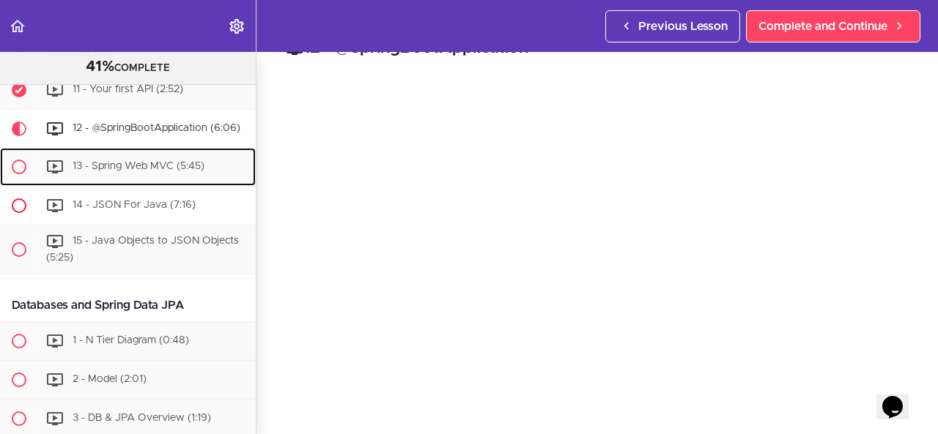 The width and height of the screenshot is (938, 434). What do you see at coordinates (134, 205) in the screenshot?
I see `span: 14 - JSON For Java (7:16)` at bounding box center [134, 205].